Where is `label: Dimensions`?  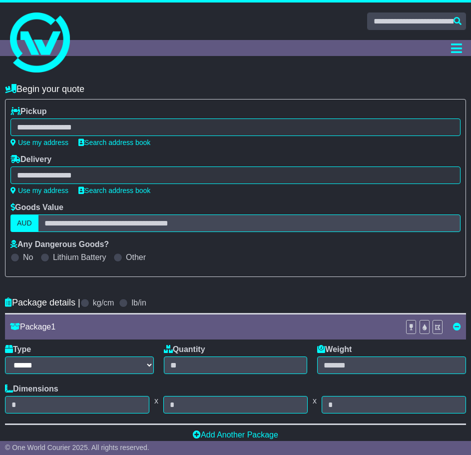
label: Dimensions is located at coordinates (31, 388).